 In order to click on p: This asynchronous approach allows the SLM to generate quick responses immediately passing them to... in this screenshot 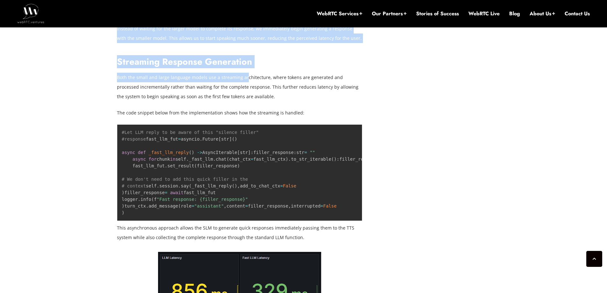, I will do `click(240, 233)`.